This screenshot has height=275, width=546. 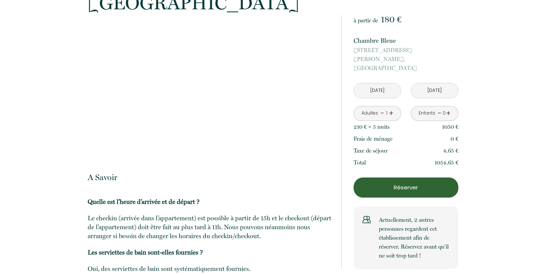 I want to click on div: Adultes, so click(x=370, y=113).